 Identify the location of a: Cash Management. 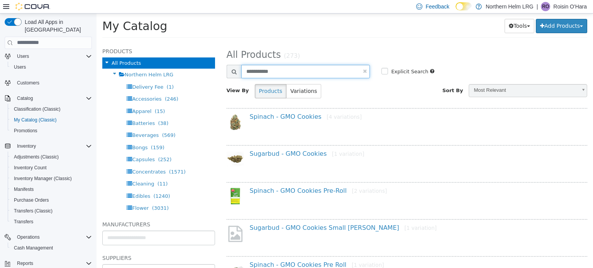
(33, 248).